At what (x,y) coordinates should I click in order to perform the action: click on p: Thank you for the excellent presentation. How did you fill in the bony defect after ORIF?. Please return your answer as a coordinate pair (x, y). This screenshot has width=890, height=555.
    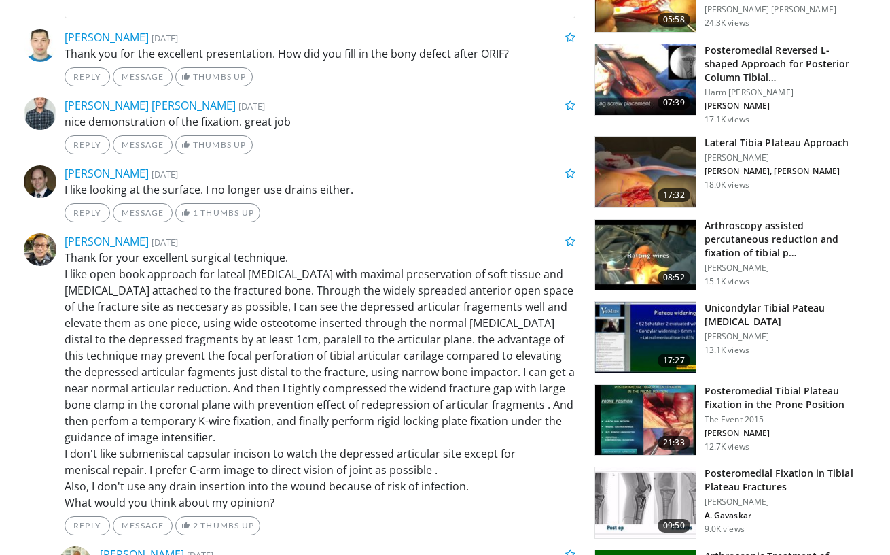
    Looking at the image, I should click on (320, 54).